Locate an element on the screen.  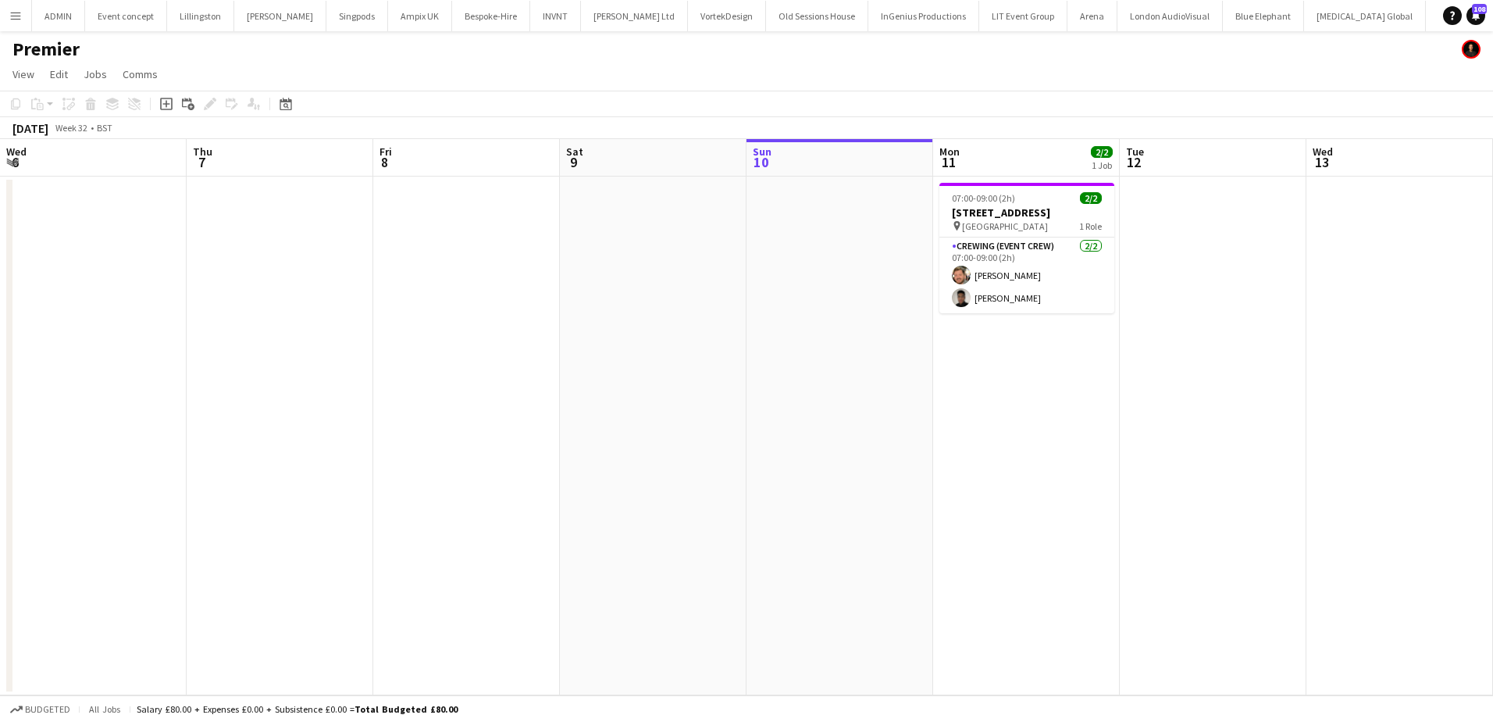
button: Ampix UK is located at coordinates (420, 16).